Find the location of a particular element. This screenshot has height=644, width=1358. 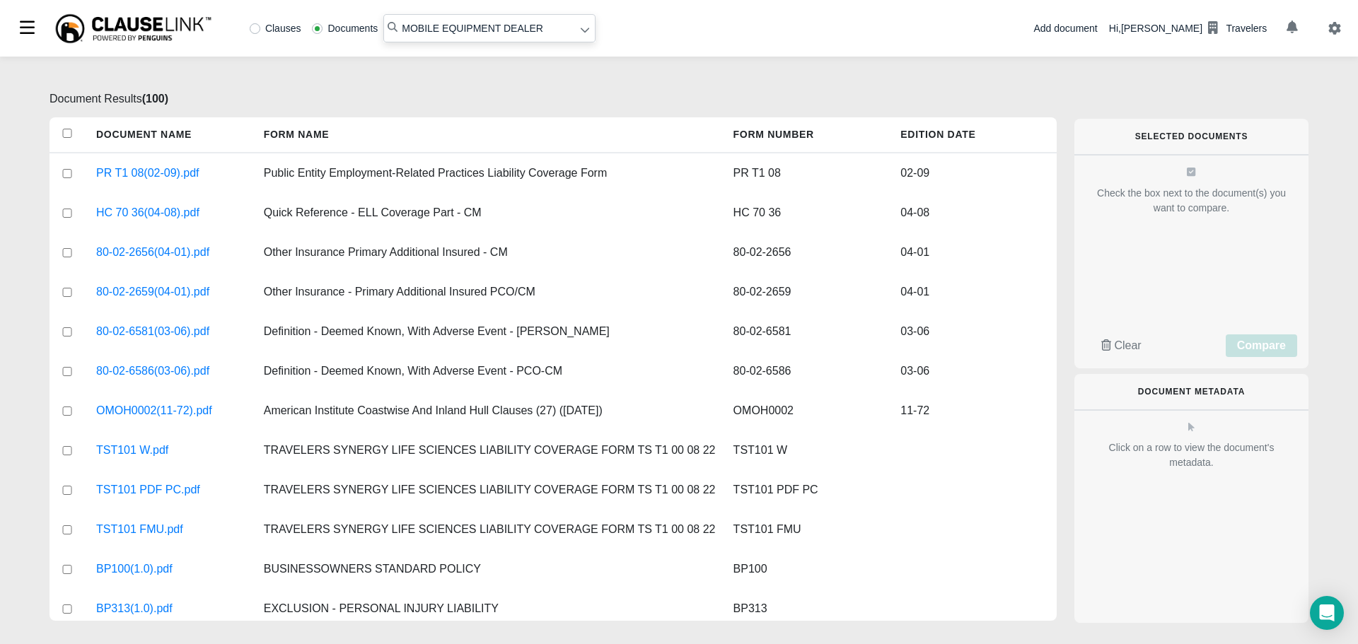

div: 80-02-2659 is located at coordinates (806, 292).